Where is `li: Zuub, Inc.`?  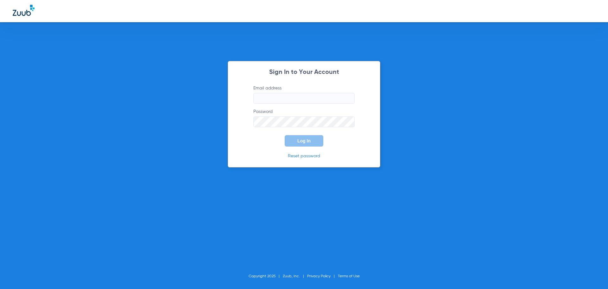
li: Zuub, Inc. is located at coordinates (295, 276).